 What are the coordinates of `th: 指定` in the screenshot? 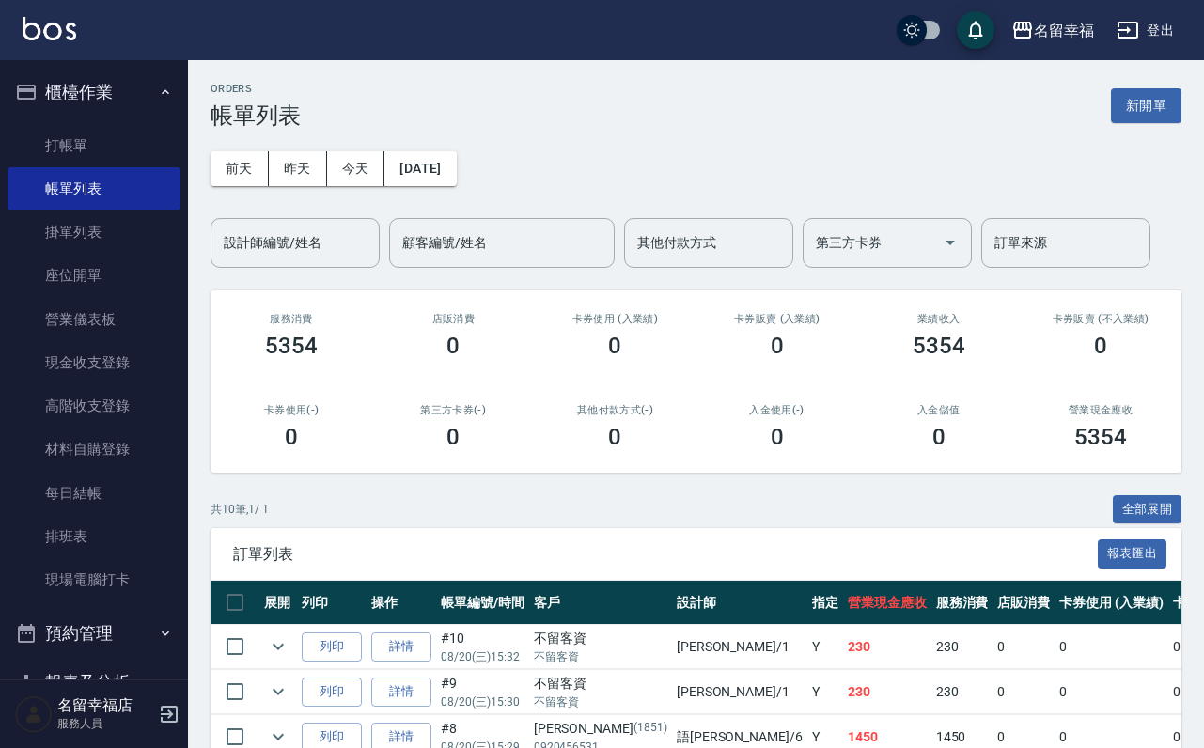 It's located at (825, 603).